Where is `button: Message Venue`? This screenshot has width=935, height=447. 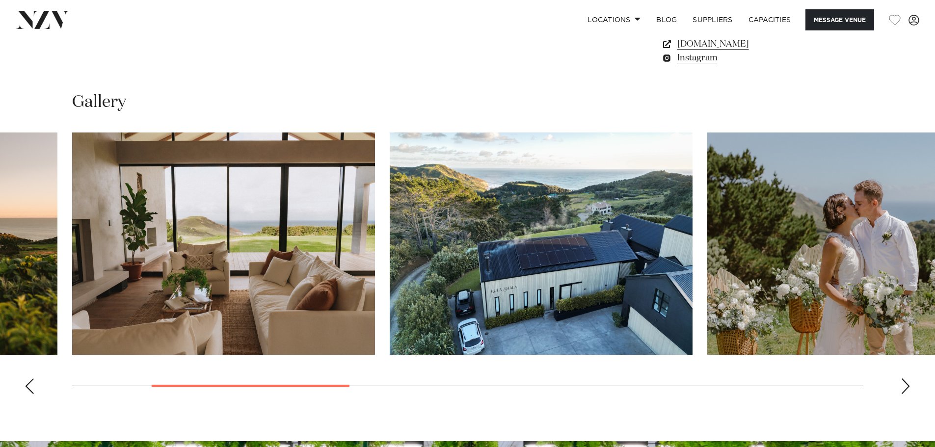
button: Message Venue is located at coordinates (840, 20).